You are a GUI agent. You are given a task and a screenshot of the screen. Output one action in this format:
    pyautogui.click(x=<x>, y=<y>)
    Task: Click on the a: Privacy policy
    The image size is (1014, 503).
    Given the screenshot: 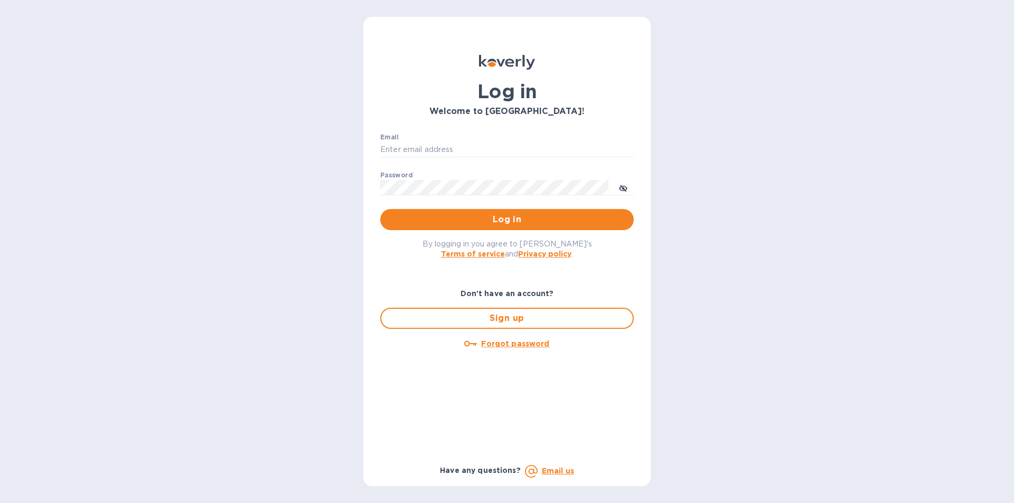 What is the action you would take?
    pyautogui.click(x=544, y=254)
    